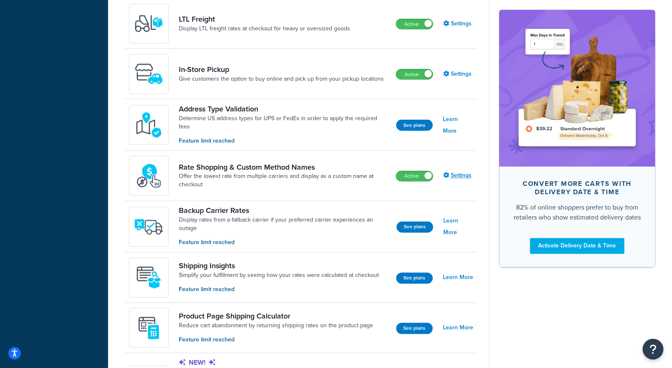 This screenshot has width=672, height=368. What do you see at coordinates (149, 328) in the screenshot?
I see `img: +D8d0cXZM7VpdAAAAAElFTkSuQmCC` at bounding box center [149, 328].